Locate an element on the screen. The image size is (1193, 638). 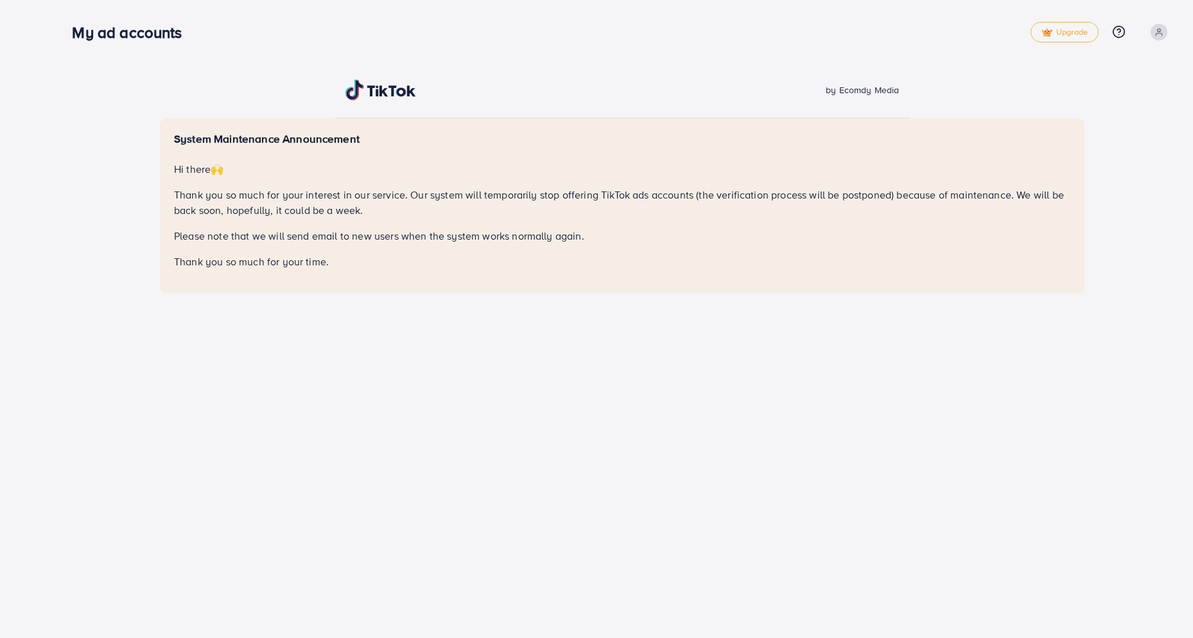
a: tickUpgrade is located at coordinates (1065, 32).